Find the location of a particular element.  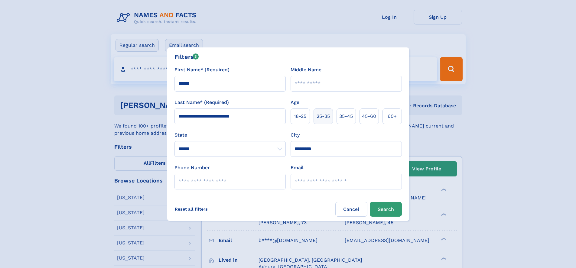

label: Last Name* (Required) is located at coordinates (202, 102).